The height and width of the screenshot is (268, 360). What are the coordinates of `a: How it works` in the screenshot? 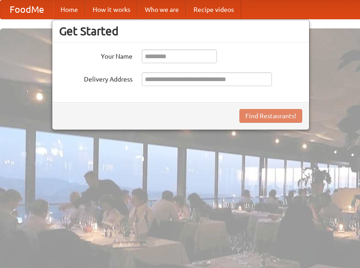 It's located at (111, 10).